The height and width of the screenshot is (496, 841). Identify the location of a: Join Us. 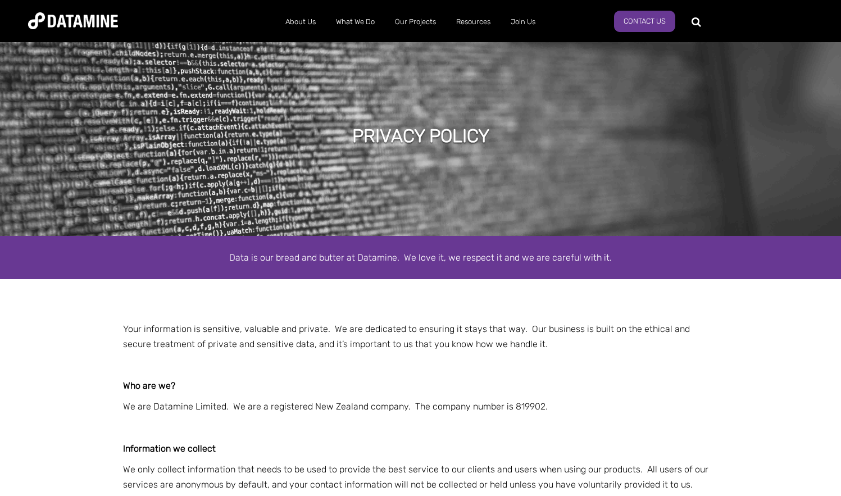
(523, 22).